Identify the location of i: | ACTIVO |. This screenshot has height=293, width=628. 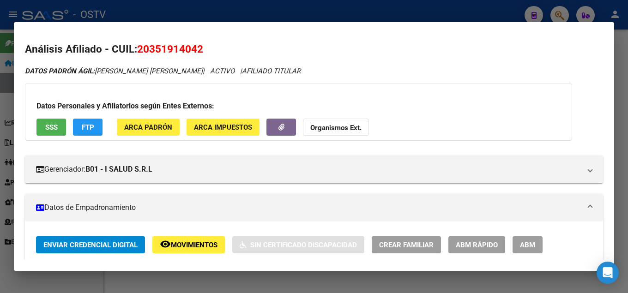
(162, 71).